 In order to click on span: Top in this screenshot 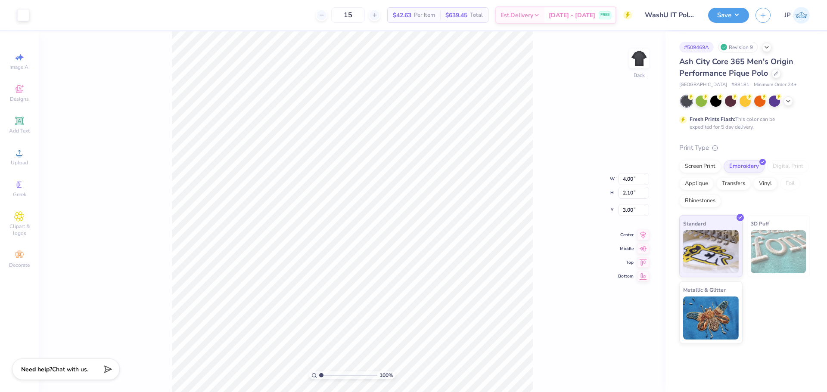, I will do `click(626, 263)`.